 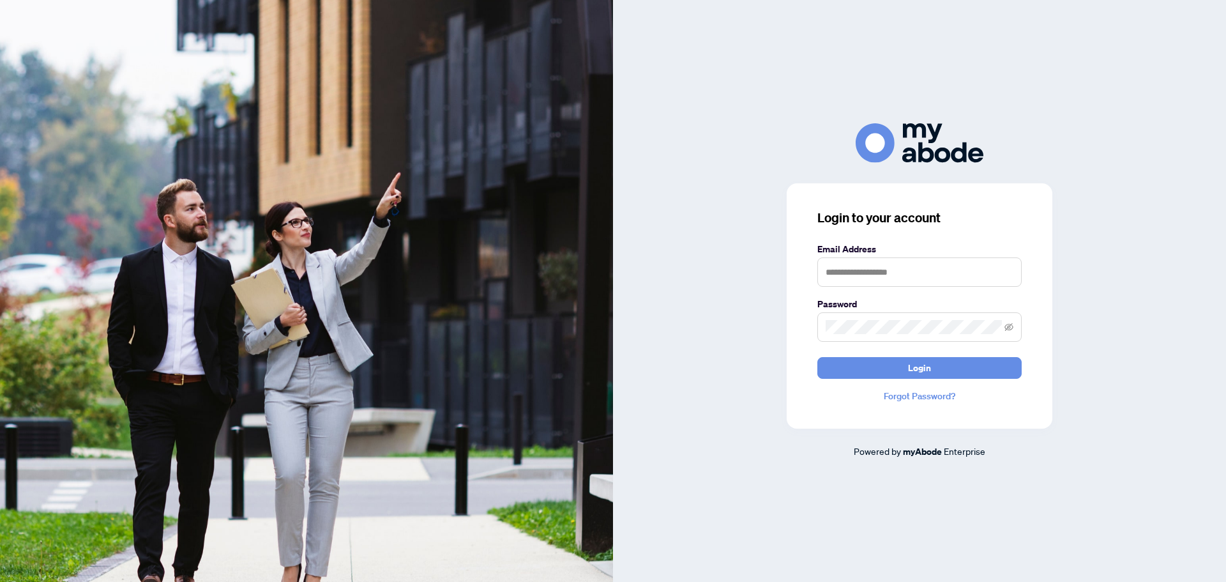 I want to click on a: Forgot Password?, so click(x=920, y=396).